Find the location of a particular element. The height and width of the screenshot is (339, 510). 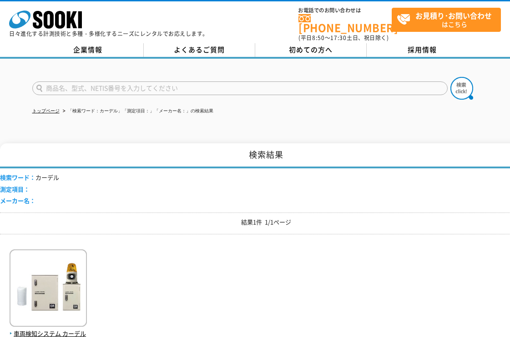

a: よくあるご質問 is located at coordinates (199, 50).